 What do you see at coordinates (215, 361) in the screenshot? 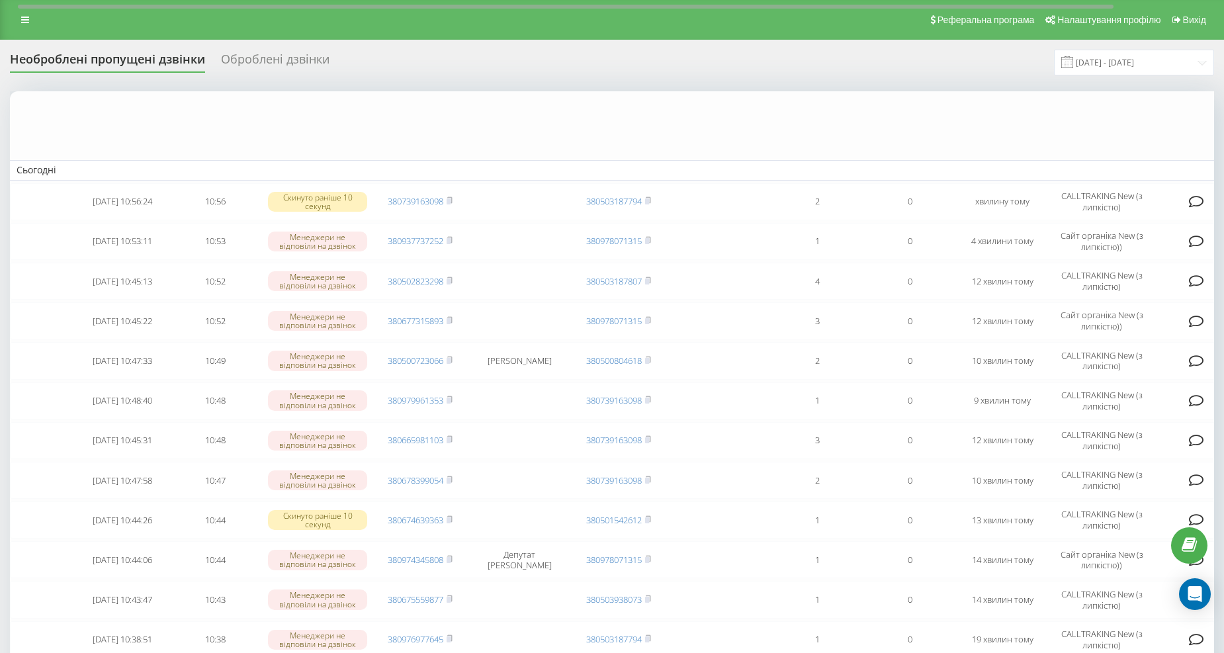
I see `td: 10:49` at bounding box center [215, 361].